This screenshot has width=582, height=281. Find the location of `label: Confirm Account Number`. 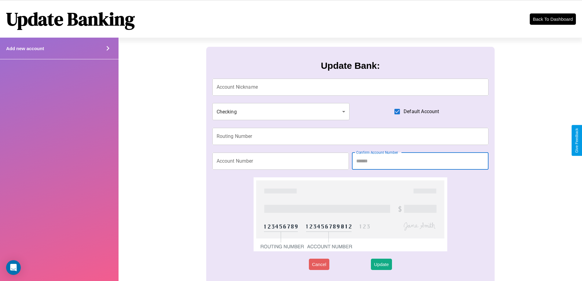

label: Confirm Account Number is located at coordinates (377, 152).